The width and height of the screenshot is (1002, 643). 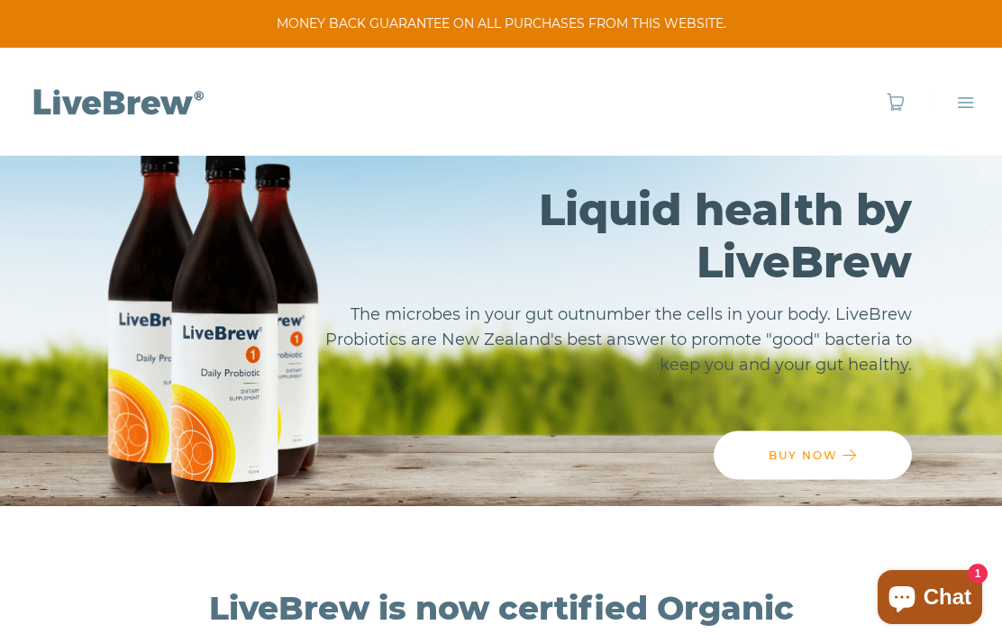 What do you see at coordinates (501, 608) in the screenshot?
I see `h2: LiveBrew is now certified Organic` at bounding box center [501, 608].